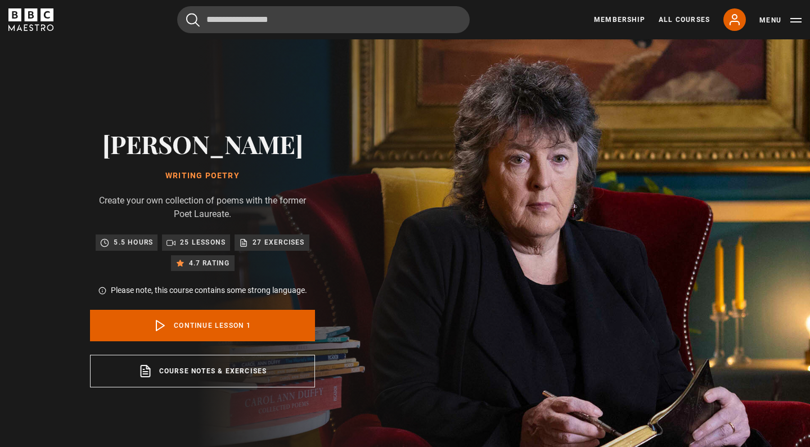 The width and height of the screenshot is (810, 447). What do you see at coordinates (684, 20) in the screenshot?
I see `a: All Courses` at bounding box center [684, 20].